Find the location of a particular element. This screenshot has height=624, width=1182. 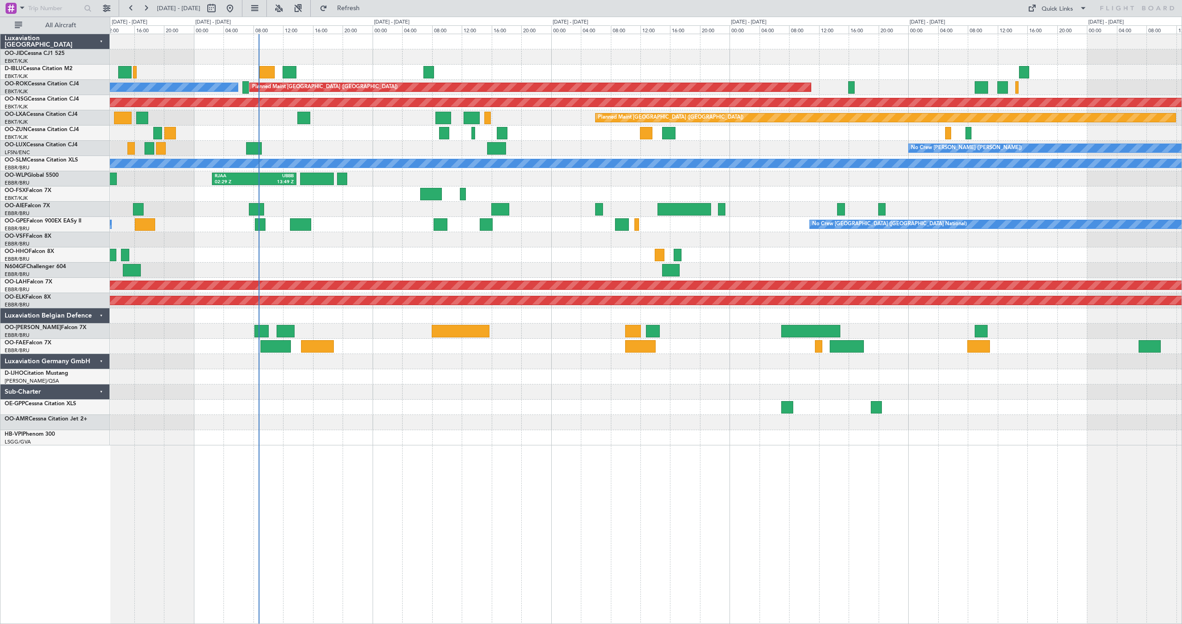

a: HB-VPIPhenom 300 is located at coordinates (30, 434).